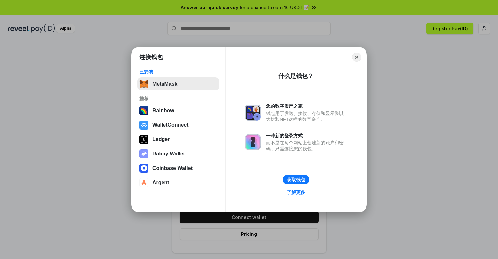 This screenshot has width=498, height=259. Describe the element at coordinates (178, 139) in the screenshot. I see `button: Ledger` at that location.